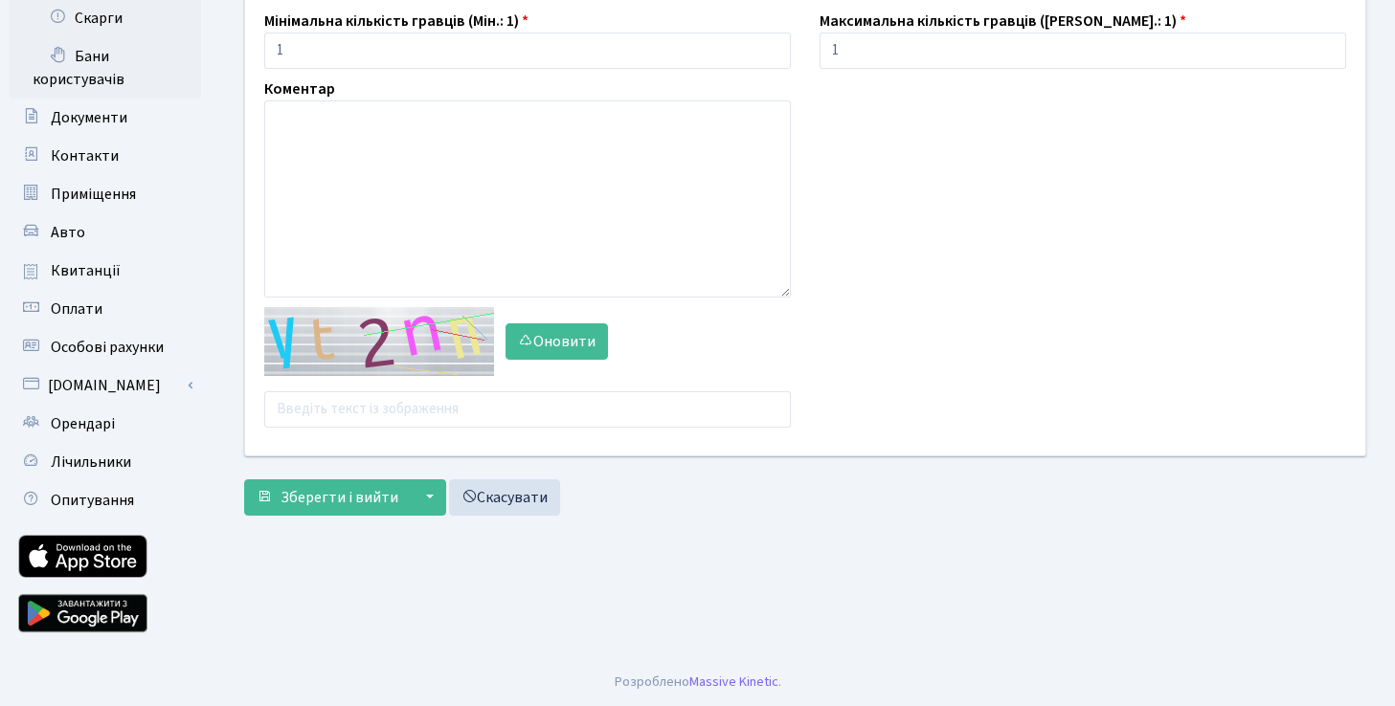  What do you see at coordinates (327, 498) in the screenshot?
I see `button: Зберегти і вийти` at bounding box center [327, 498].